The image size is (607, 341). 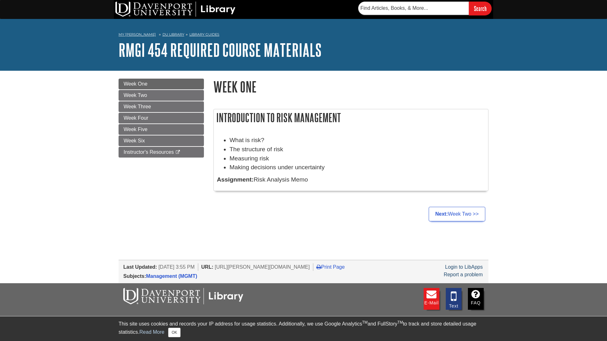 What do you see at coordinates (442, 214) in the screenshot?
I see `strong: Next:` at bounding box center [442, 214].